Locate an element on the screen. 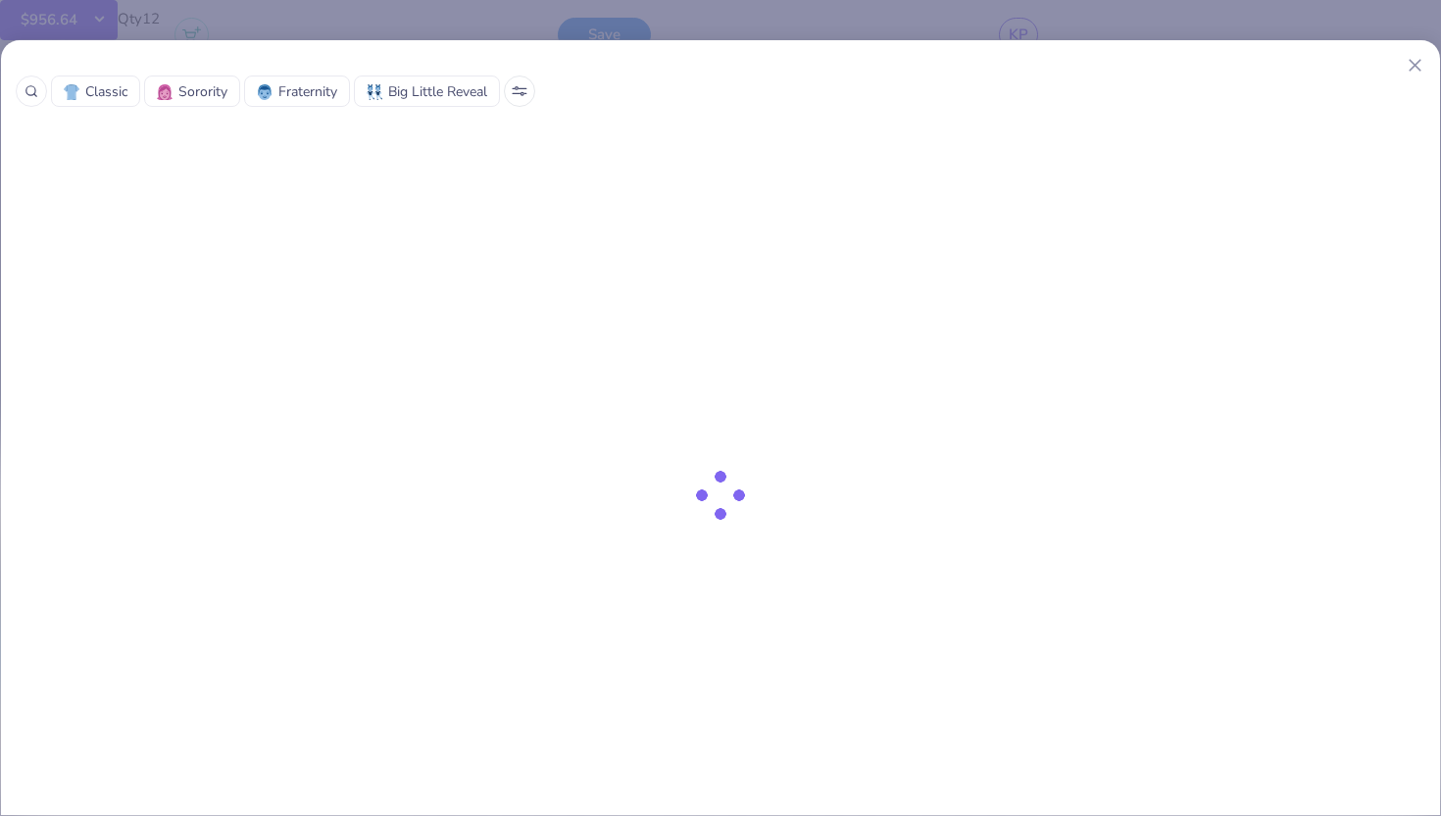 This screenshot has height=816, width=1441. img: Big Little Reveal is located at coordinates (375, 92).